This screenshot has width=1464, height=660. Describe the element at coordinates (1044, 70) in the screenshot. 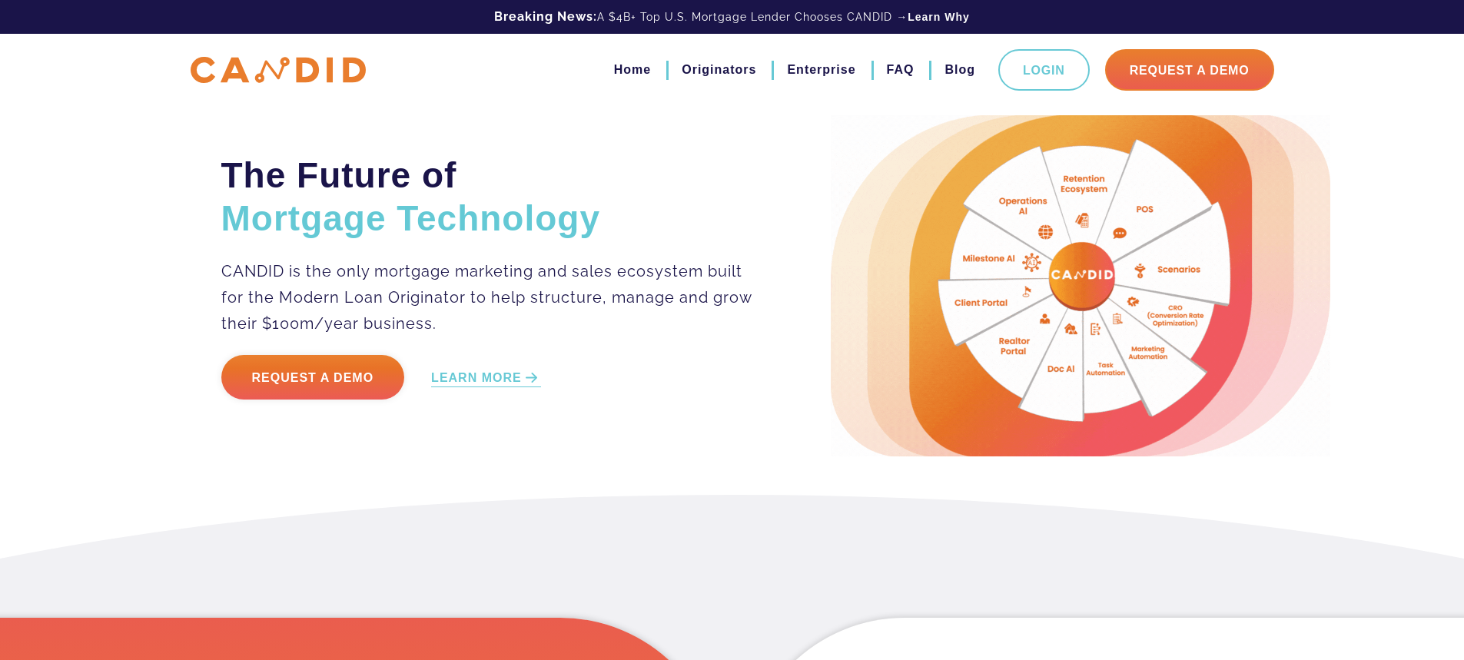

I see `a: Login` at that location.